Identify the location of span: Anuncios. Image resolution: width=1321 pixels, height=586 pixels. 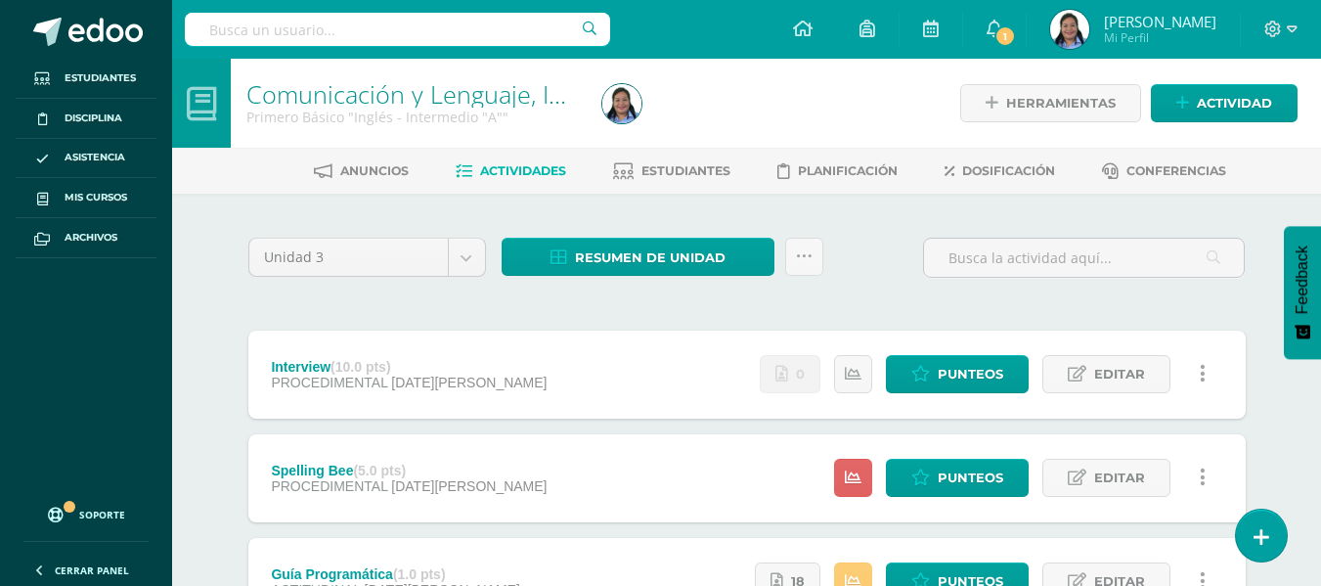
(374, 170).